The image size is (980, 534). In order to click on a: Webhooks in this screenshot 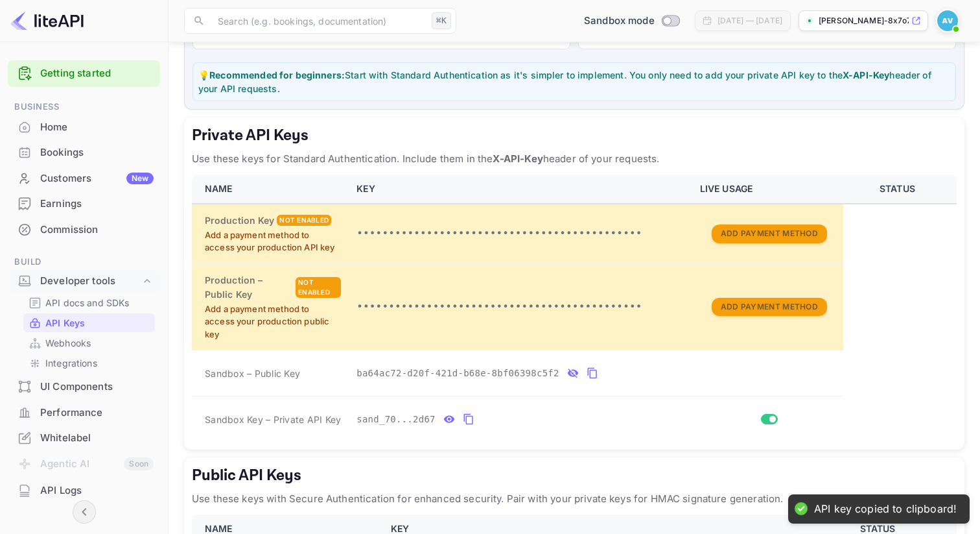, I will do `click(89, 342)`.